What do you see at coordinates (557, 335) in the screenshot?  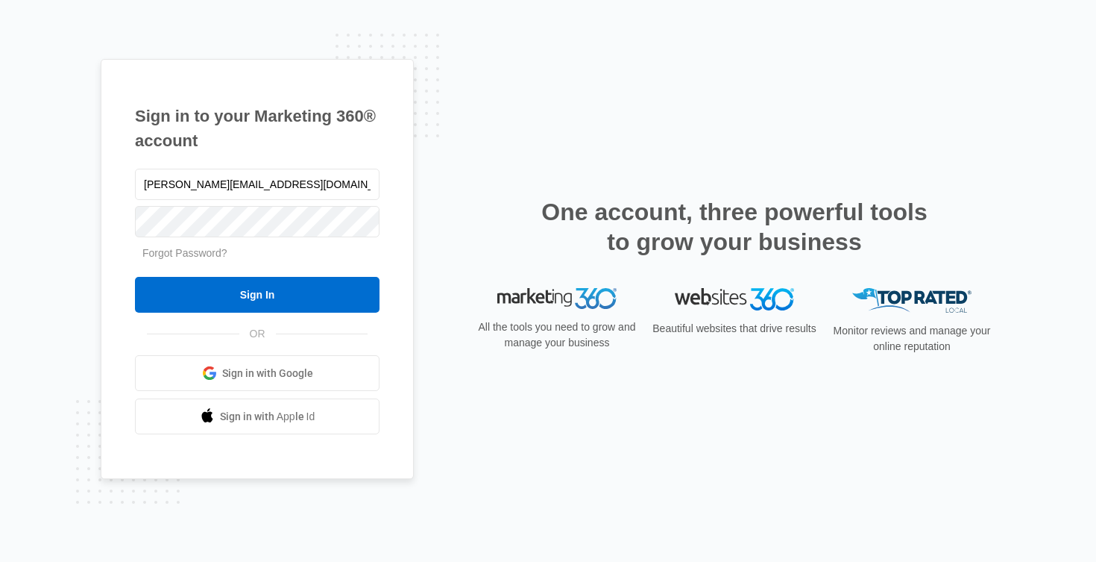 I see `p: All the tools you need to grow and manage your business` at bounding box center [557, 335].